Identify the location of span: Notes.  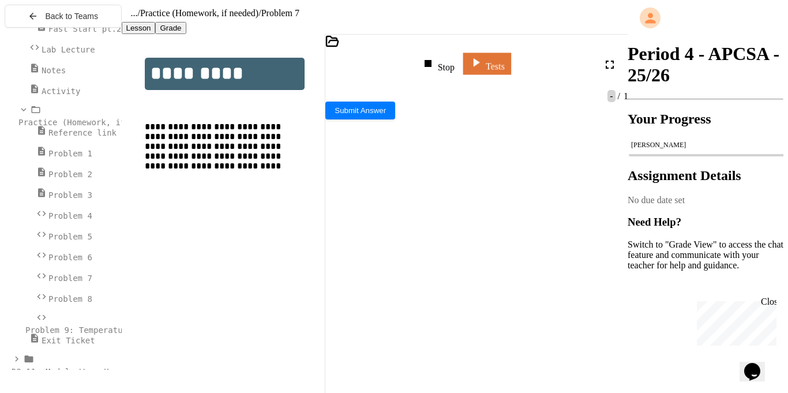
(54, 70).